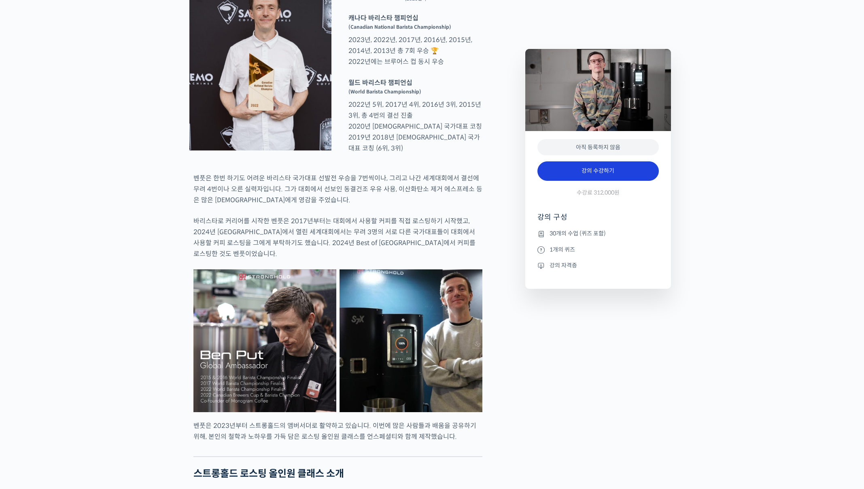 This screenshot has width=864, height=489. Describe the element at coordinates (130, 272) in the screenshot. I see `span: 설정` at that location.